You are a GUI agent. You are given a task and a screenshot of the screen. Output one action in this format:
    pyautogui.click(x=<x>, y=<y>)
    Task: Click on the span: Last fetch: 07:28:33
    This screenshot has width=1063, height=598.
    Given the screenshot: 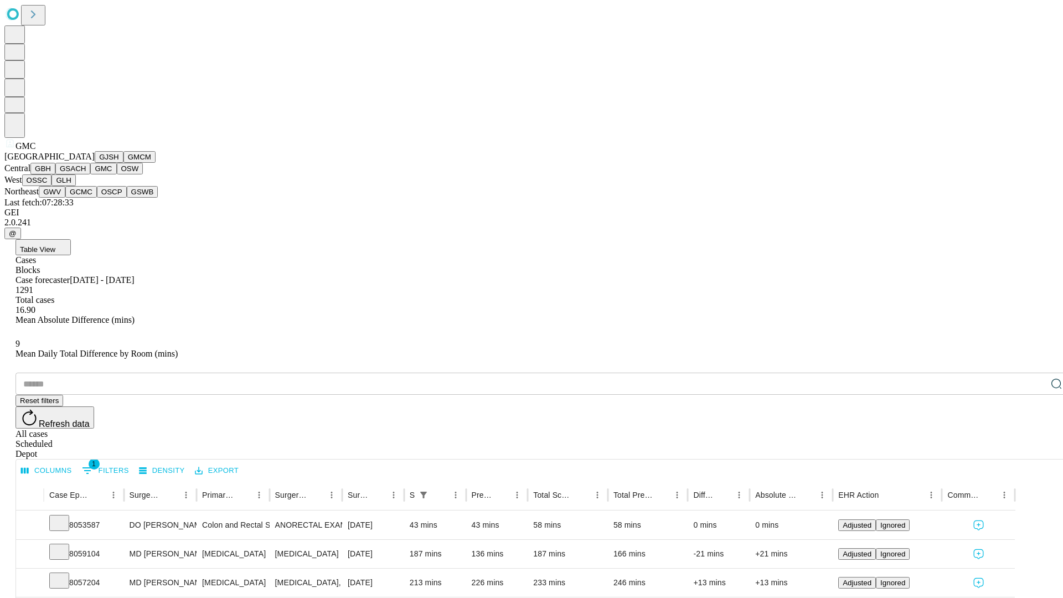 What is the action you would take?
    pyautogui.click(x=39, y=202)
    